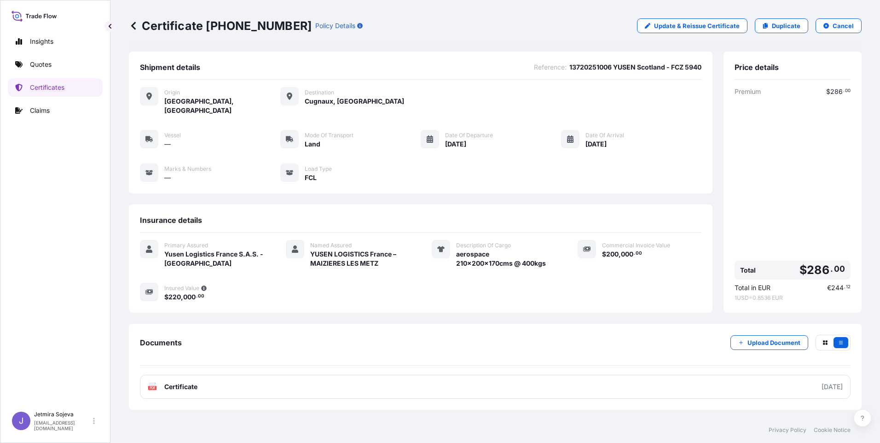  What do you see at coordinates (774, 343) in the screenshot?
I see `p: Upload Document` at bounding box center [774, 343].